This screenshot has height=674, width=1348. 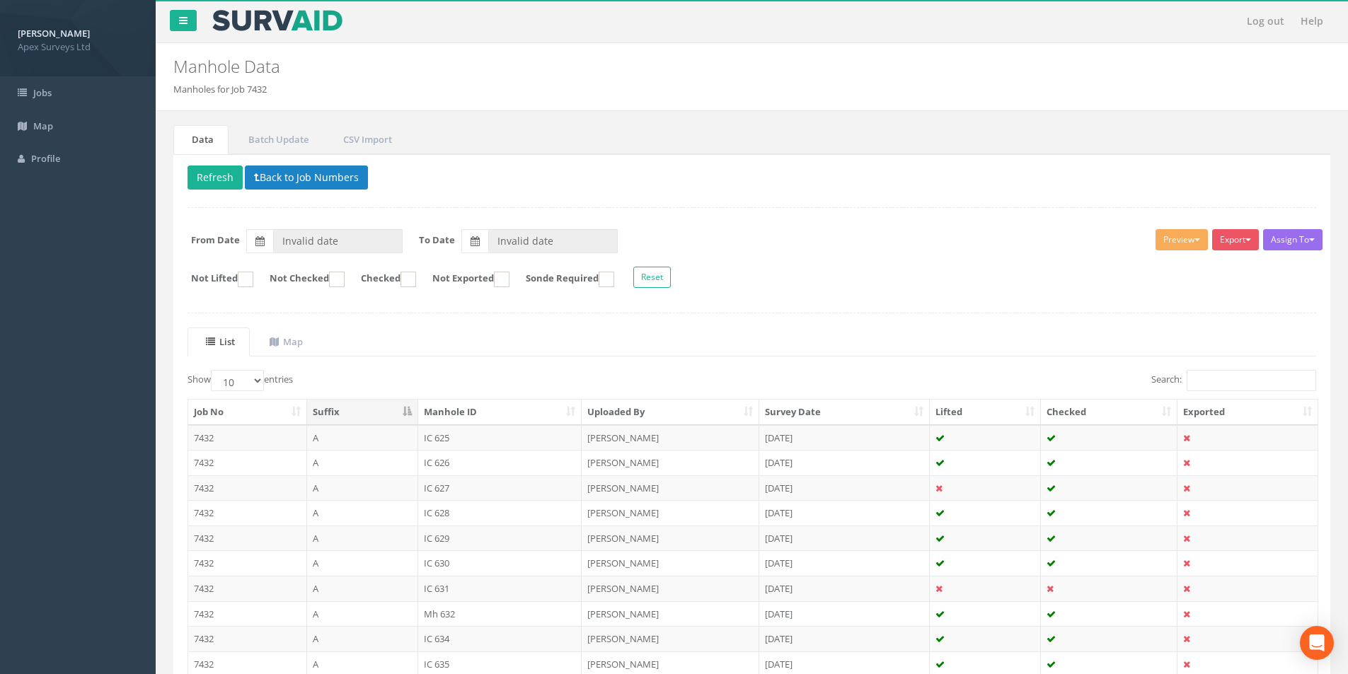 I want to click on td: IC 625, so click(x=500, y=438).